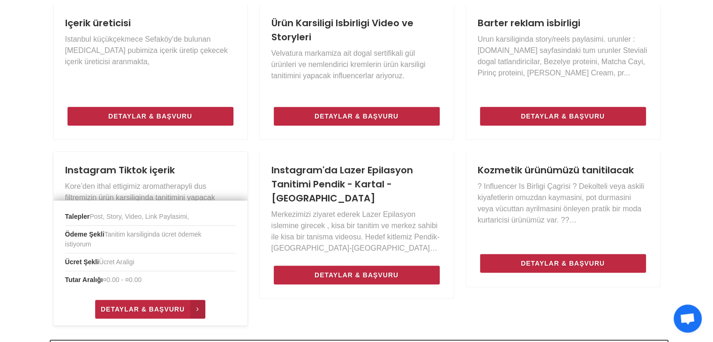  What do you see at coordinates (357, 232) in the screenshot?
I see `p: Merkezimizi ziyaret ederek Lazer Epilasyon islemine girecek , kisa bir tanitim ve merkez sahibi i...` at bounding box center [357, 232].